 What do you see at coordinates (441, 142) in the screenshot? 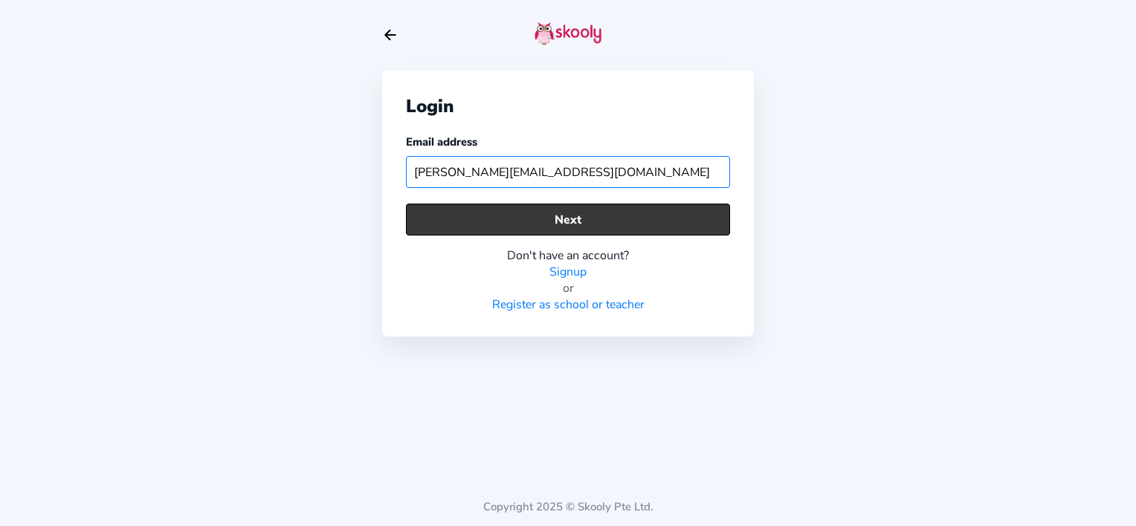
I see `label: Email address` at bounding box center [441, 142].